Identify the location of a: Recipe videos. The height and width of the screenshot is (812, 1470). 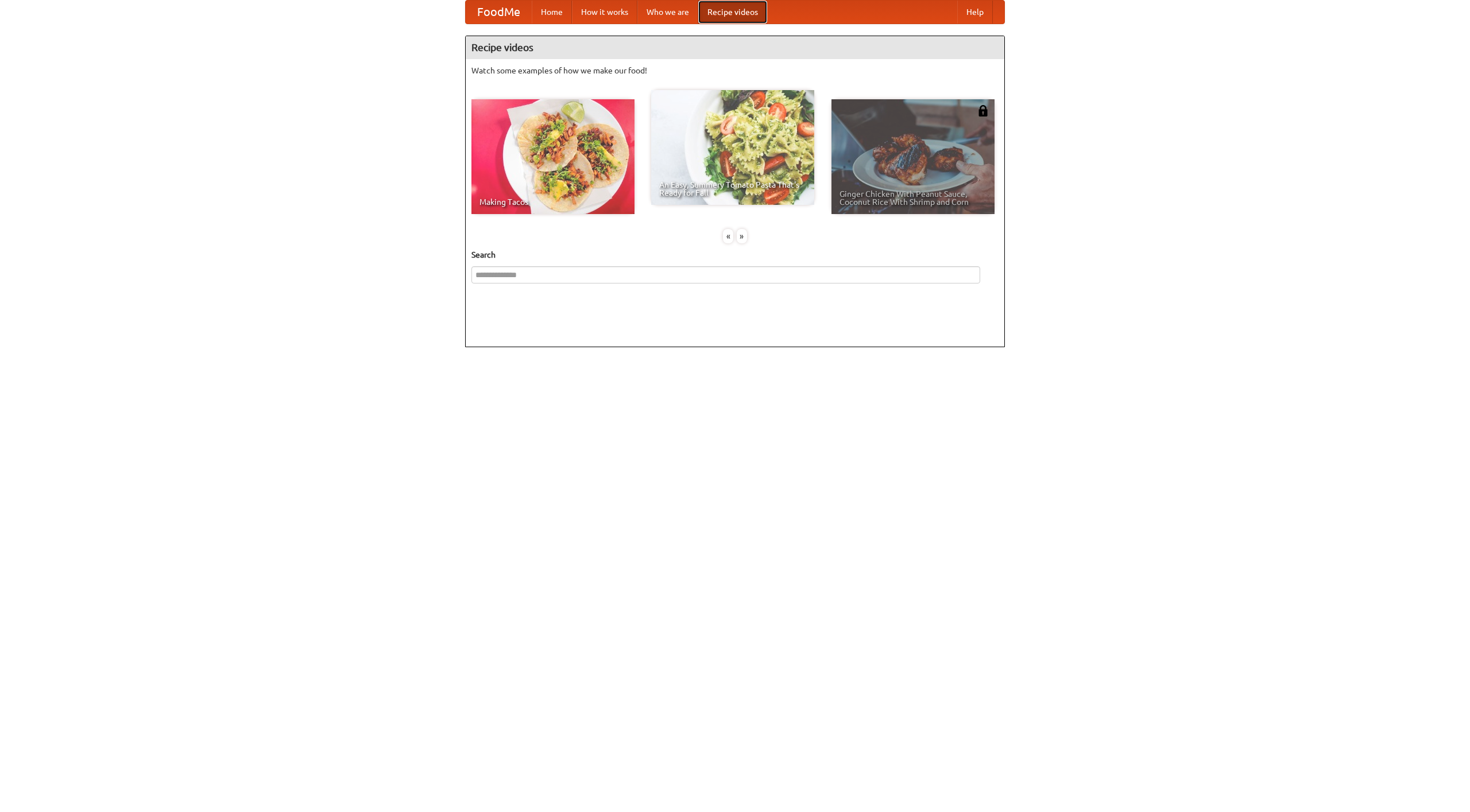
(733, 12).